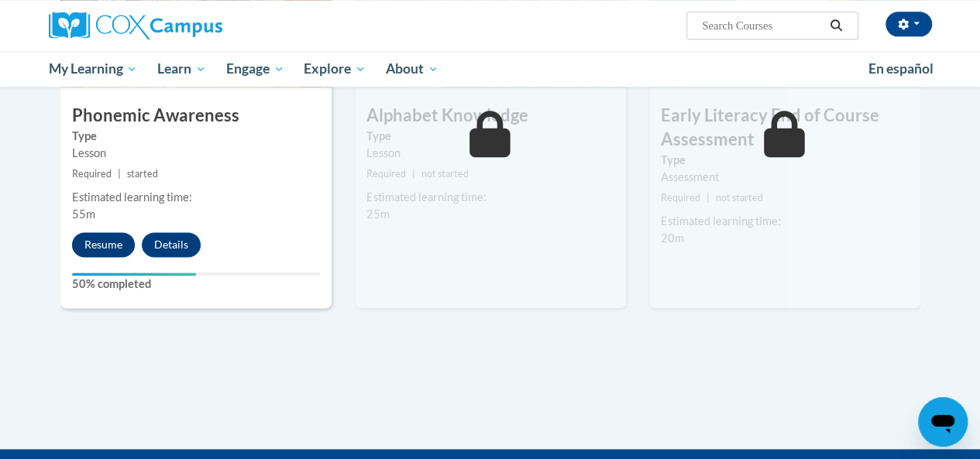 This screenshot has height=459, width=980. What do you see at coordinates (143, 174) in the screenshot?
I see `span: started` at bounding box center [143, 174].